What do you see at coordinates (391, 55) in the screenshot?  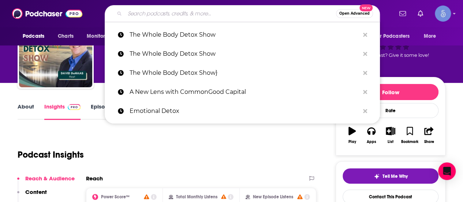 I see `span: Good podcast? Give it some love!` at bounding box center [391, 55].